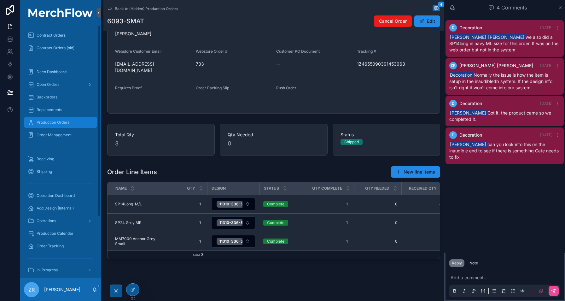  What do you see at coordinates (366, 51) in the screenshot?
I see `span: Tracking #` at bounding box center [366, 51].